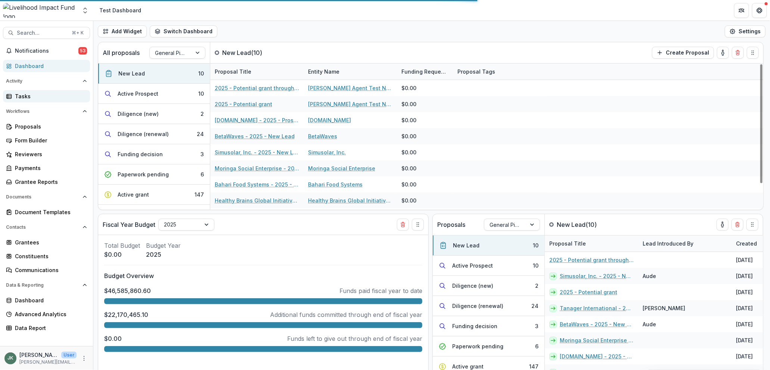  What do you see at coordinates (84, 358) in the screenshot?
I see `button: More` at bounding box center [84, 358].